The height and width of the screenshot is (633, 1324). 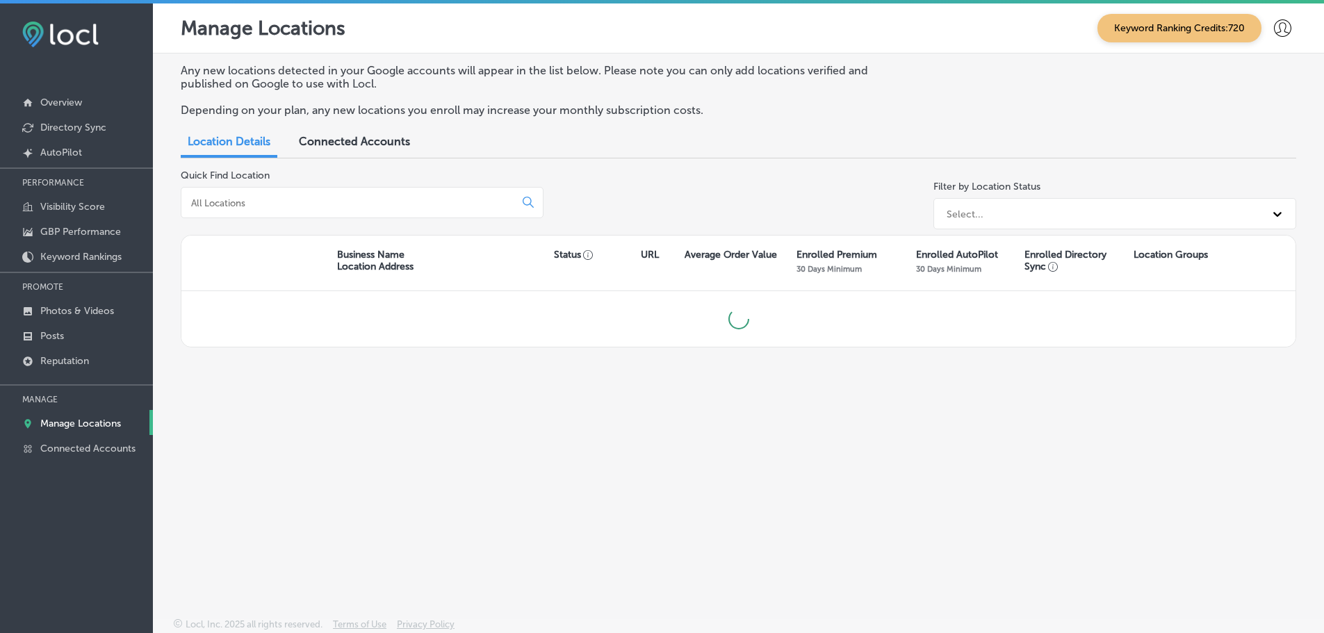 I want to click on p: Keyword Rankings, so click(x=81, y=256).